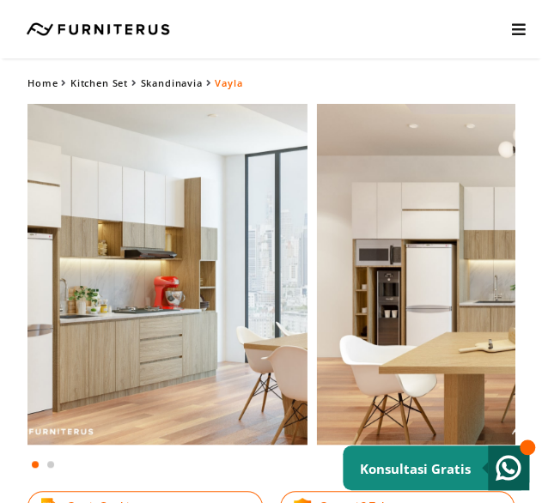 Image resolution: width=542 pixels, height=503 pixels. What do you see at coordinates (415, 469) in the screenshot?
I see `small: Konsultasi Gratis` at bounding box center [415, 469].